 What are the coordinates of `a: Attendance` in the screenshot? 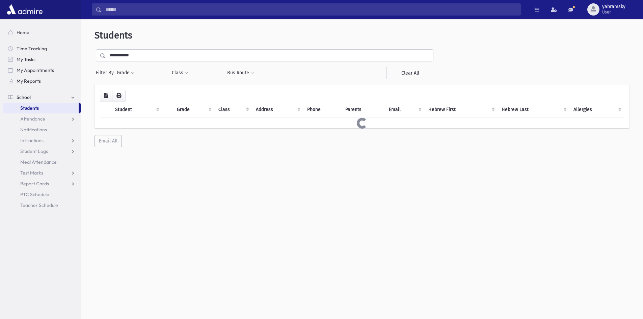 It's located at (42, 119).